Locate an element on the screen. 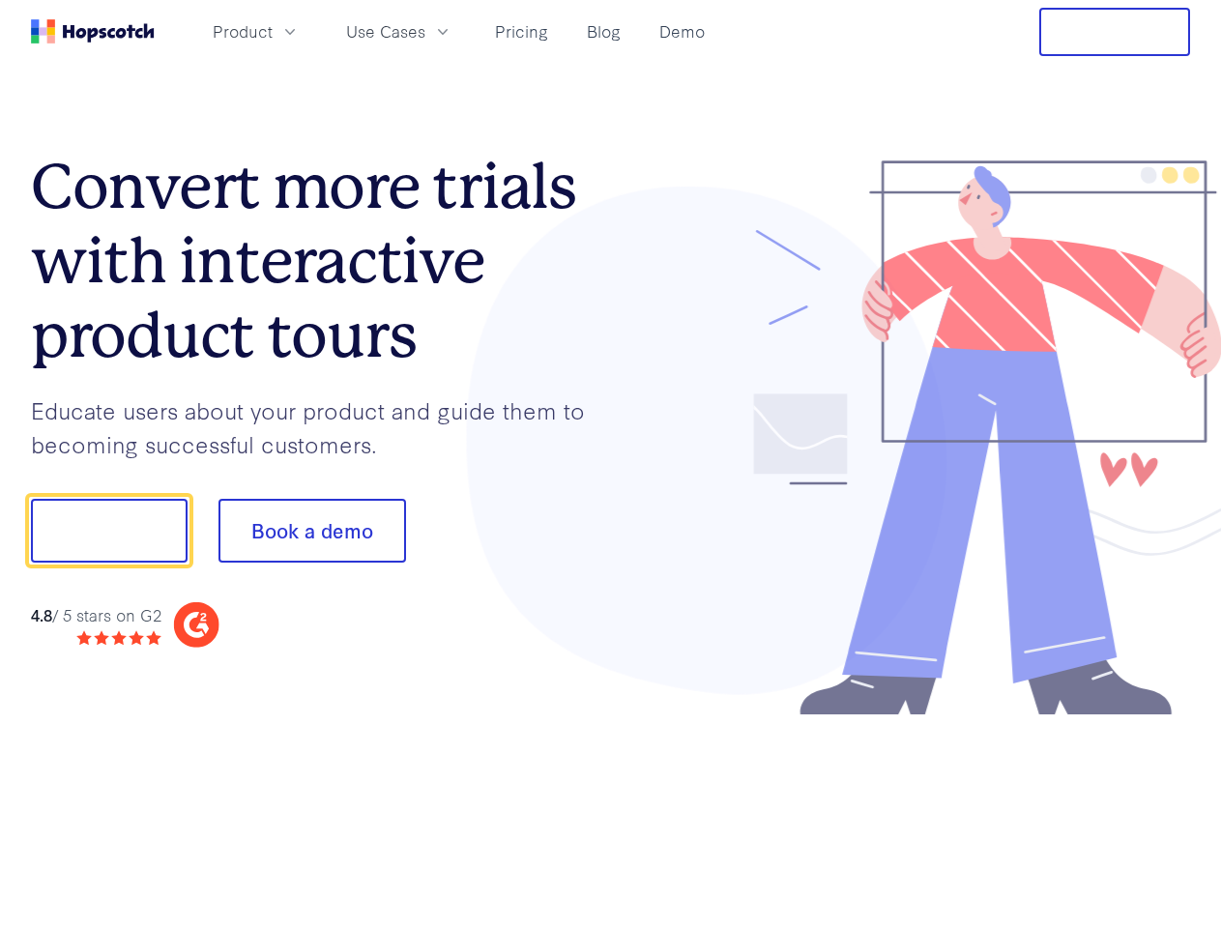 This screenshot has height=928, width=1221. h1: Convert more trials with interactive product tours is located at coordinates (321, 261).